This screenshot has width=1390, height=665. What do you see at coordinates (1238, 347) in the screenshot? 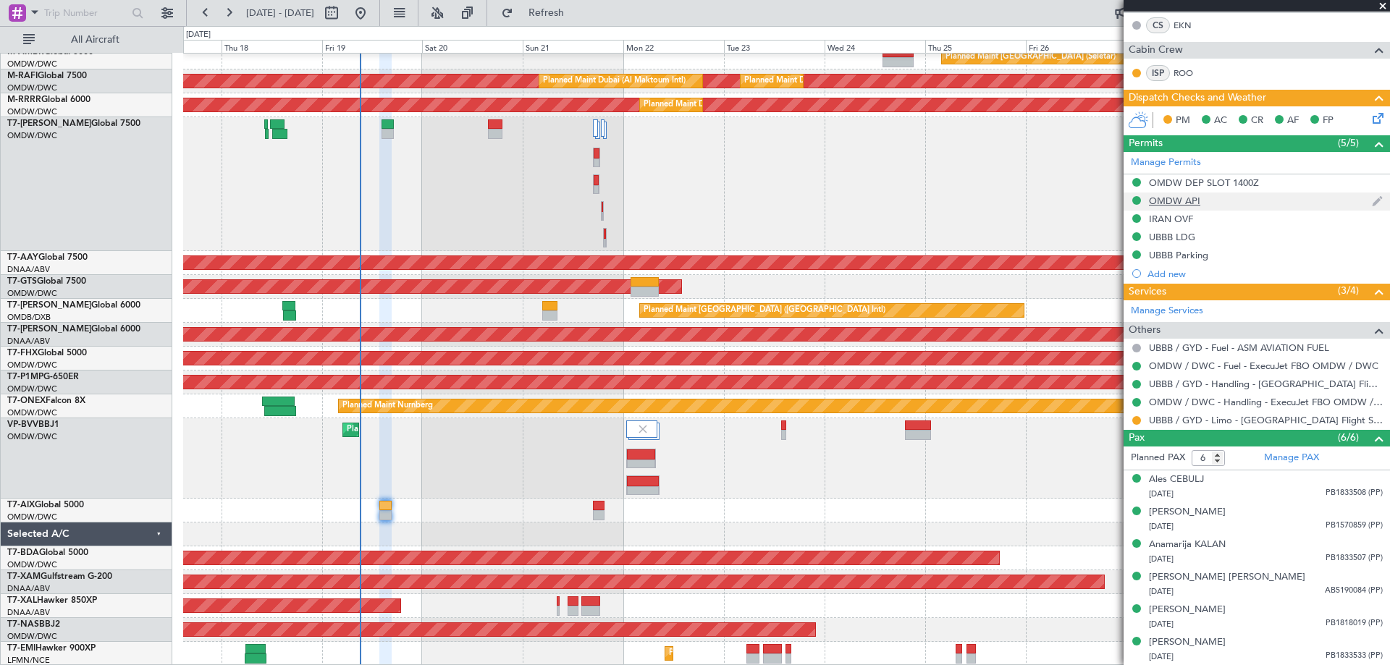
I see `a: UBBB / GYD - Fuel - ASM AVIATION FUEL` at bounding box center [1238, 347].